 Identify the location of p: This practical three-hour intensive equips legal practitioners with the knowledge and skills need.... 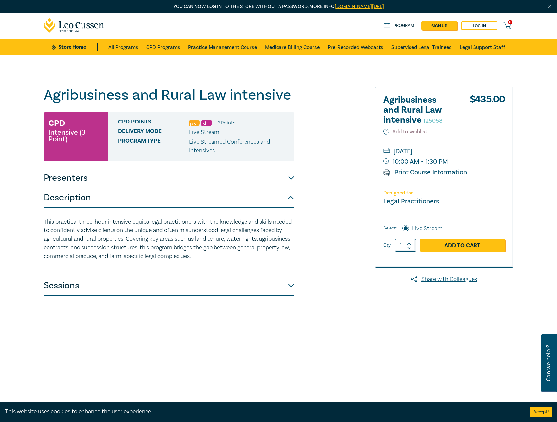
(169, 239).